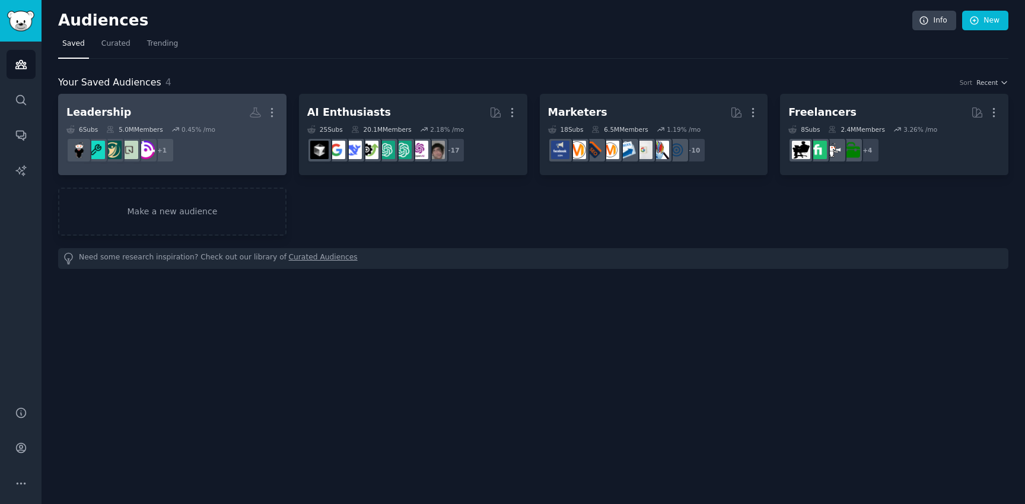  I want to click on div: 5.0M Members, so click(134, 129).